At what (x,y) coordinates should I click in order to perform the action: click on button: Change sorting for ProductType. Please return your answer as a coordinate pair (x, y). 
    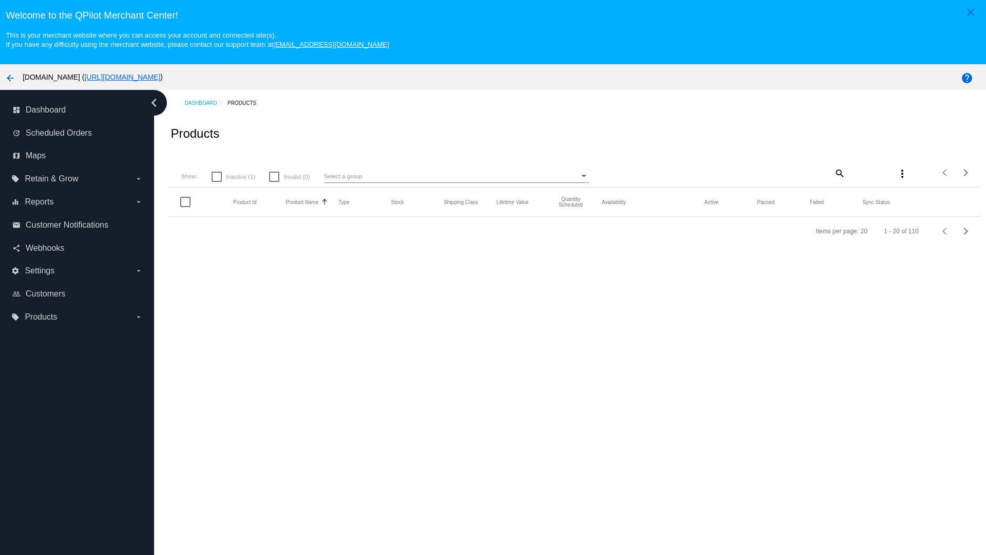
    Looking at the image, I should click on (344, 202).